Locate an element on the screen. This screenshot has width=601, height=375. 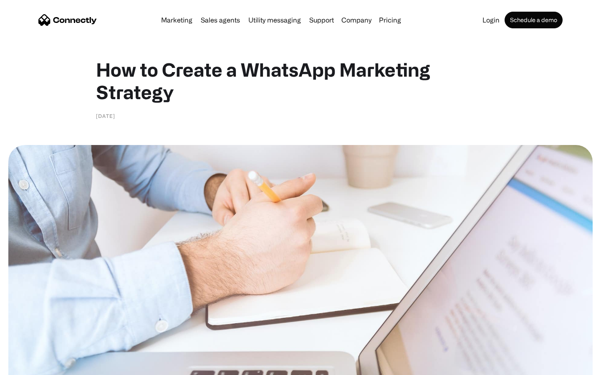
a: Login is located at coordinates (490, 20).